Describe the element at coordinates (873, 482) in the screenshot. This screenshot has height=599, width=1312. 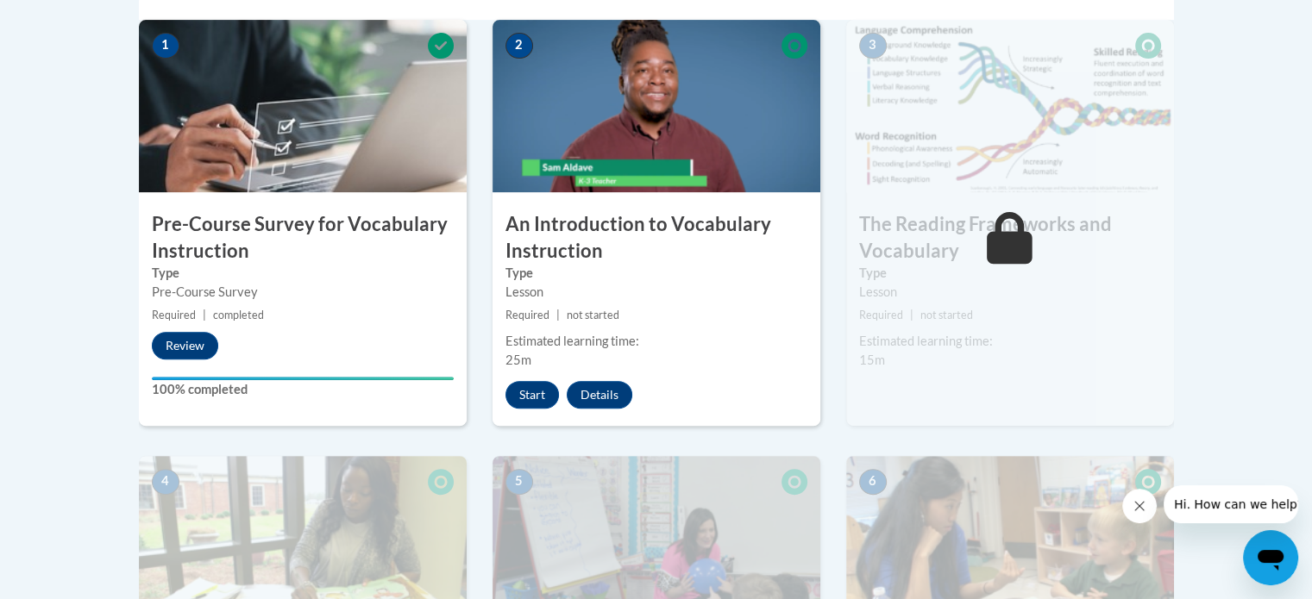
I see `span: 6` at that location.